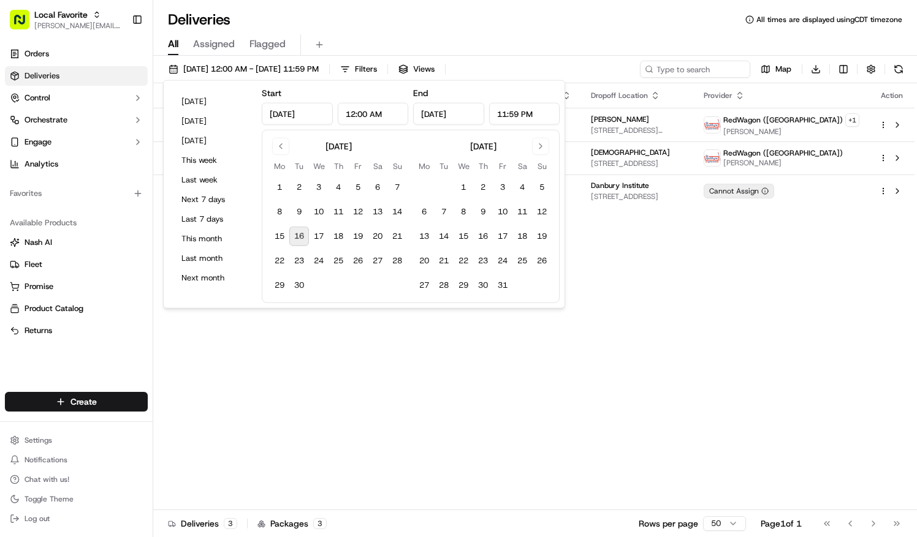 Image resolution: width=917 pixels, height=537 pixels. I want to click on span: Engage, so click(38, 142).